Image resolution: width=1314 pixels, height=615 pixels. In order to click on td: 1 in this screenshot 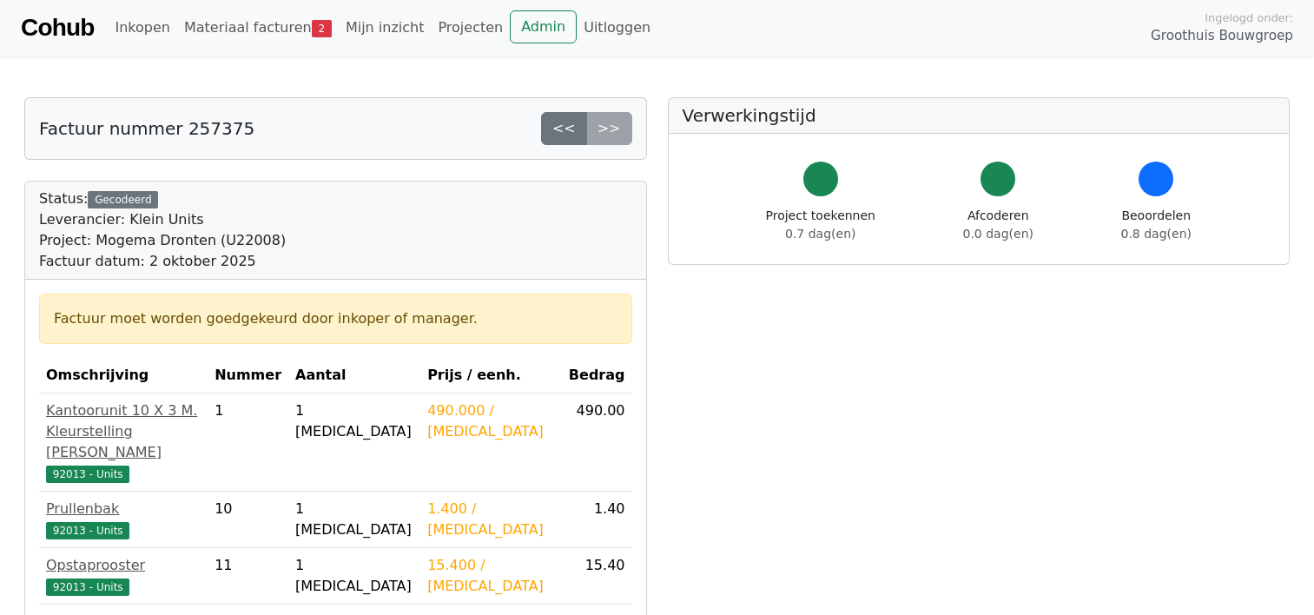, I will do `click(248, 442)`.